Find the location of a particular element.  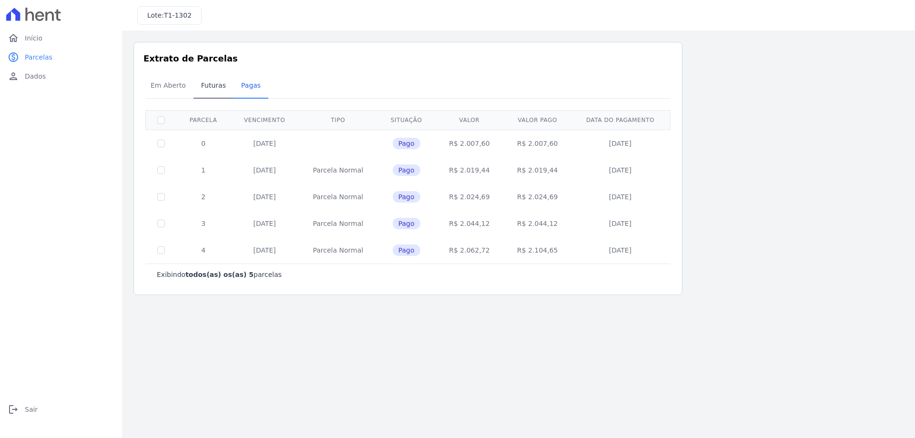

a: Pagas is located at coordinates (251, 86).